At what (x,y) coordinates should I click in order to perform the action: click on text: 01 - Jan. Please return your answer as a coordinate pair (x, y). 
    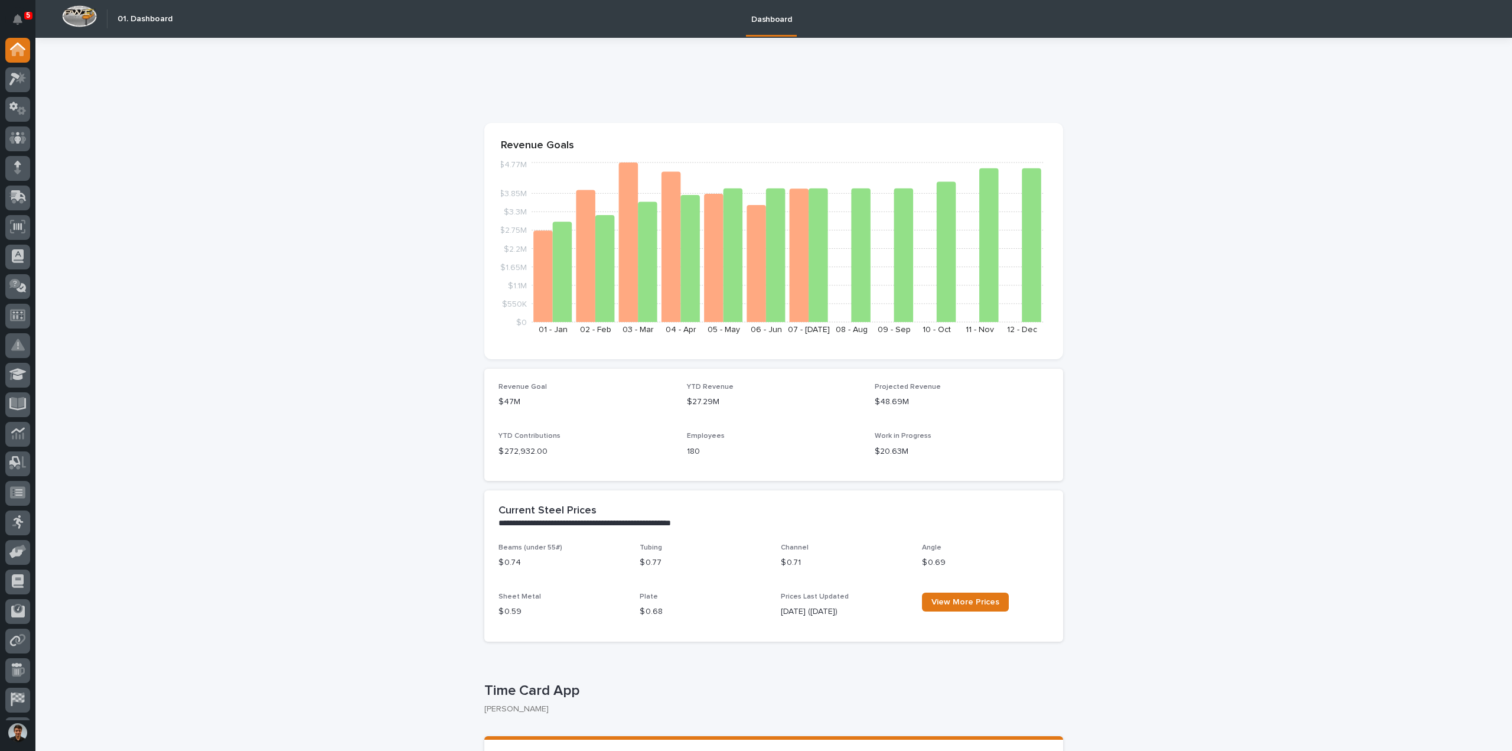
    Looking at the image, I should click on (553, 330).